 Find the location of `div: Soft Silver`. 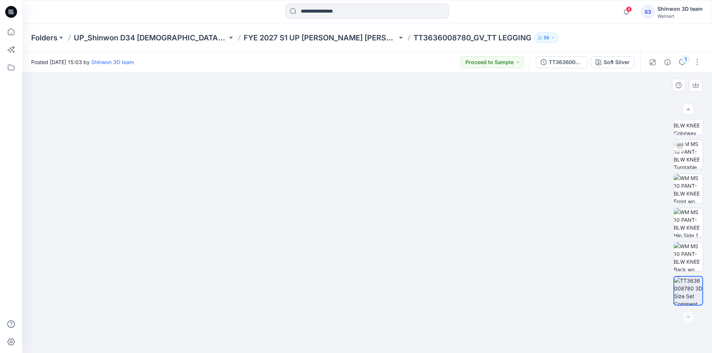

div: Soft Silver is located at coordinates (617, 62).